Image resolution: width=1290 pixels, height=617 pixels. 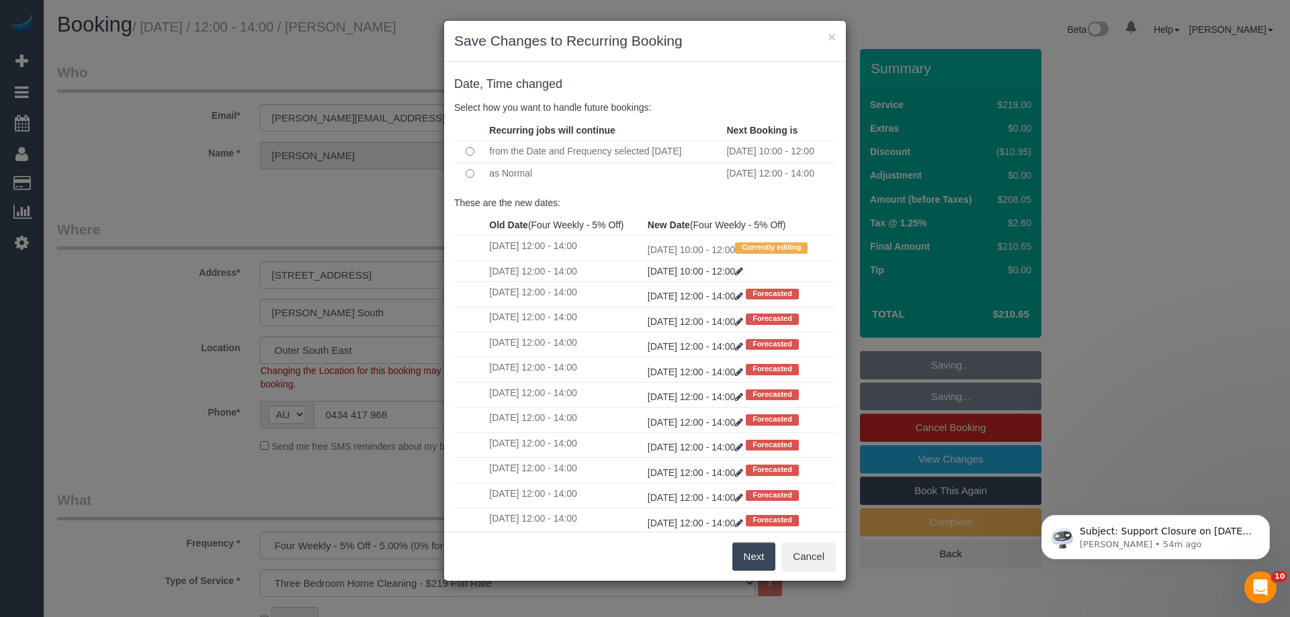 What do you see at coordinates (645, 85) in the screenshot?
I see `h4: changed` at bounding box center [645, 85].